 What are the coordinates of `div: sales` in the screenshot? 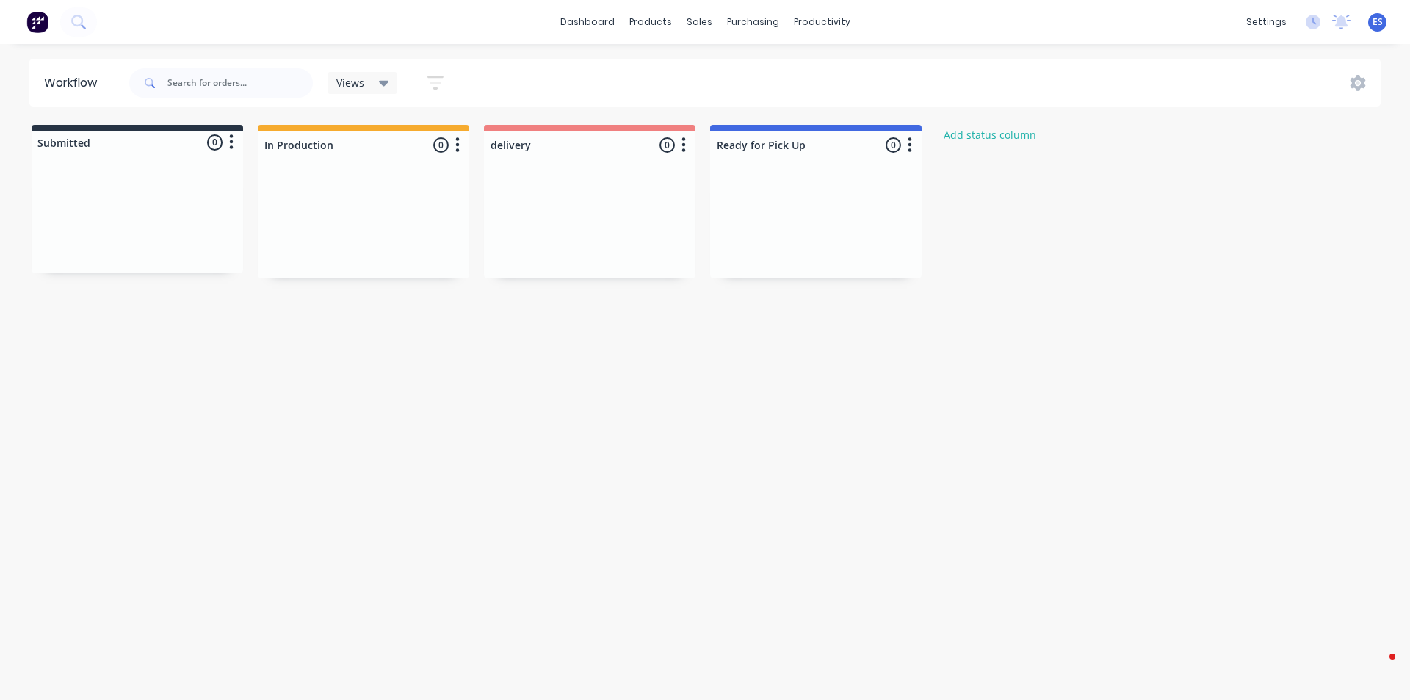 It's located at (699, 22).